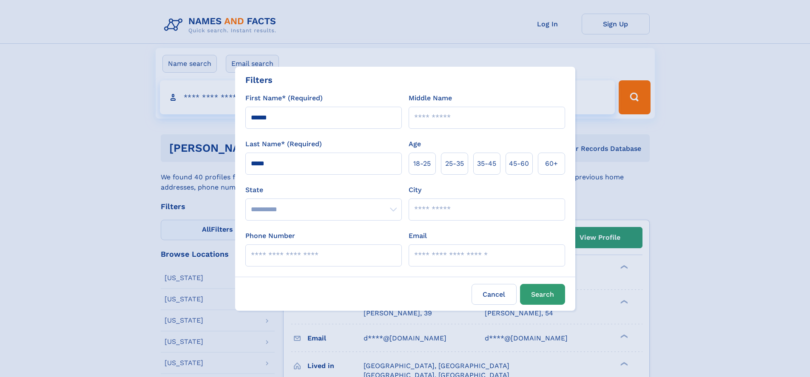  Describe the element at coordinates (323, 190) in the screenshot. I see `label: State` at that location.